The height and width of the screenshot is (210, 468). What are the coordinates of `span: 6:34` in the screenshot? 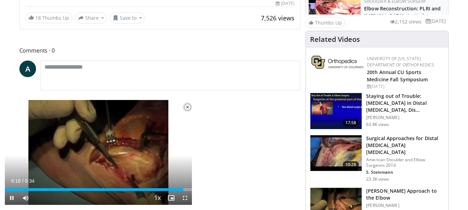 It's located at (29, 181).